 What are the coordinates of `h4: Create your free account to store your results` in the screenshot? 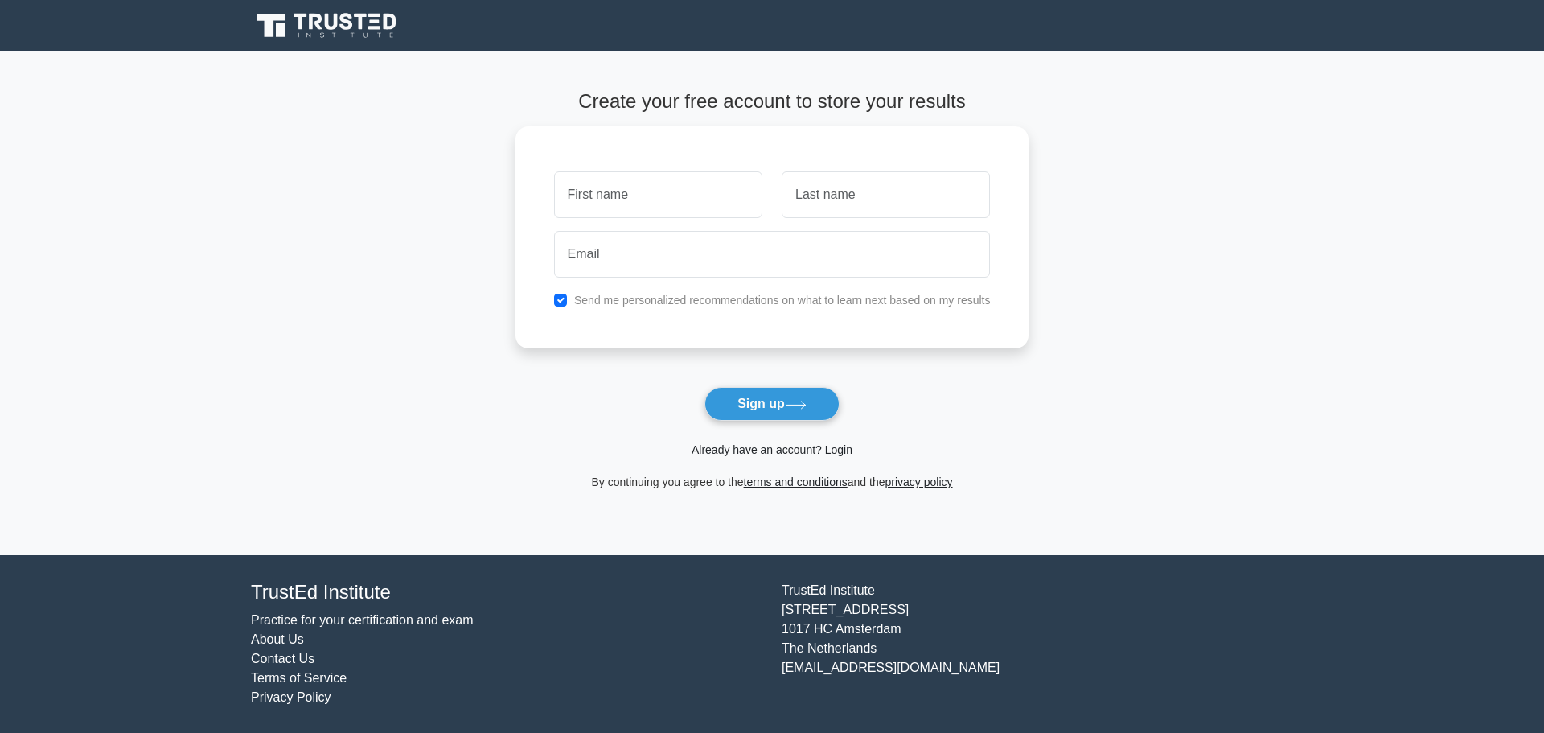 It's located at (772, 101).